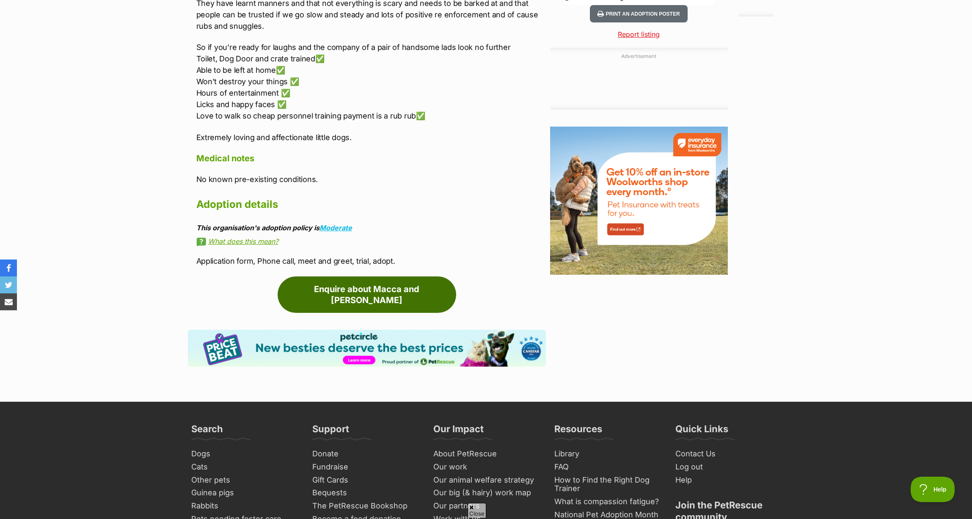 Image resolution: width=972 pixels, height=519 pixels. Describe the element at coordinates (639, 201) in the screenshot. I see `img: Everyday Insurance by Woolworths promotional banner` at that location.